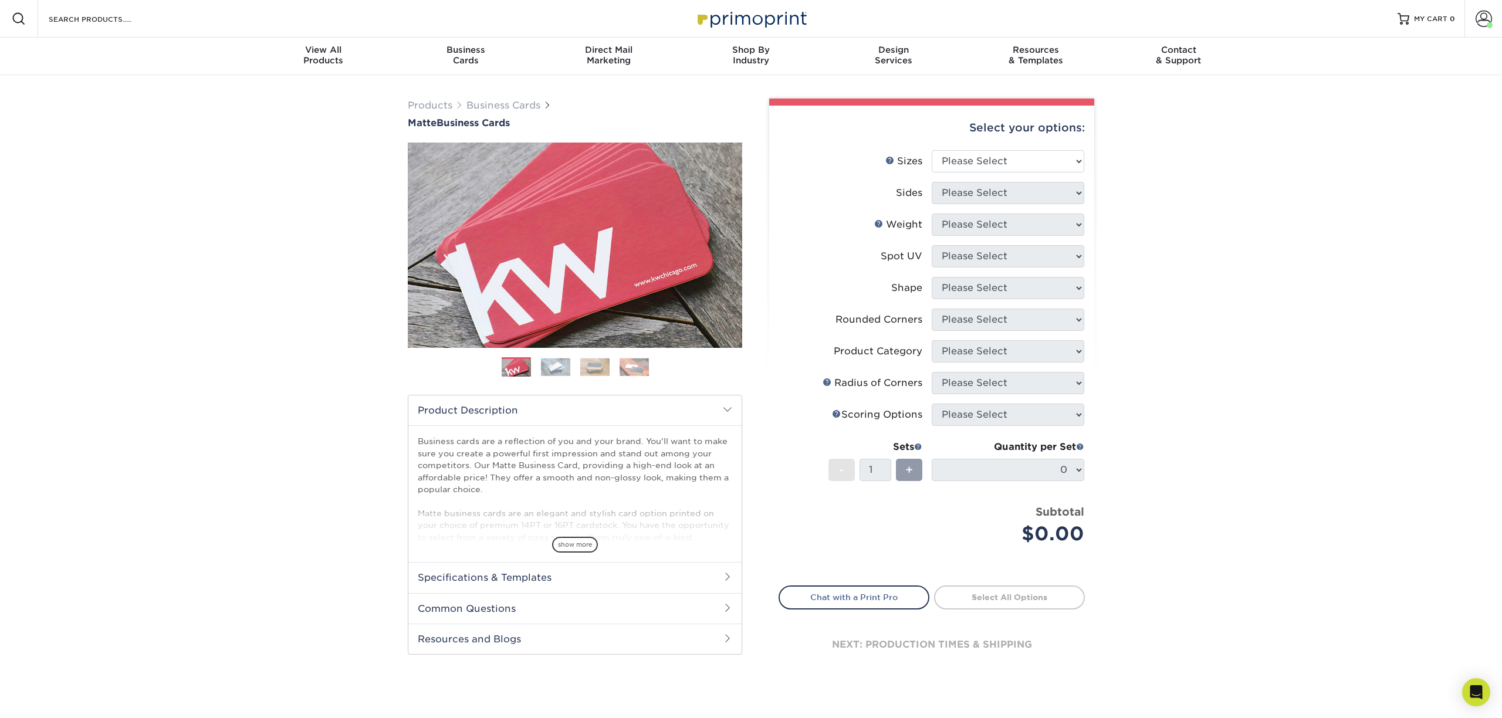 Image resolution: width=1502 pixels, height=718 pixels. Describe the element at coordinates (1008, 447) in the screenshot. I see `div: Quantity per Set` at that location.